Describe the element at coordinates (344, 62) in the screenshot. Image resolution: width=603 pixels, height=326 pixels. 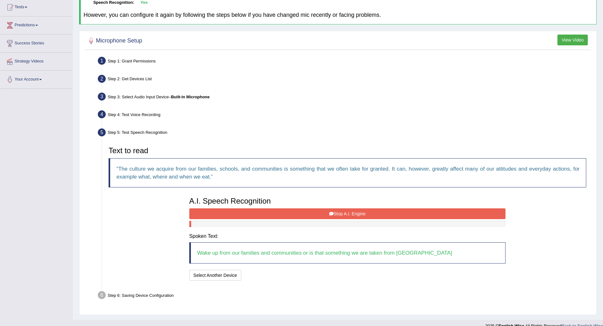
I see `div: Step 1: Grant Permissions` at that location.